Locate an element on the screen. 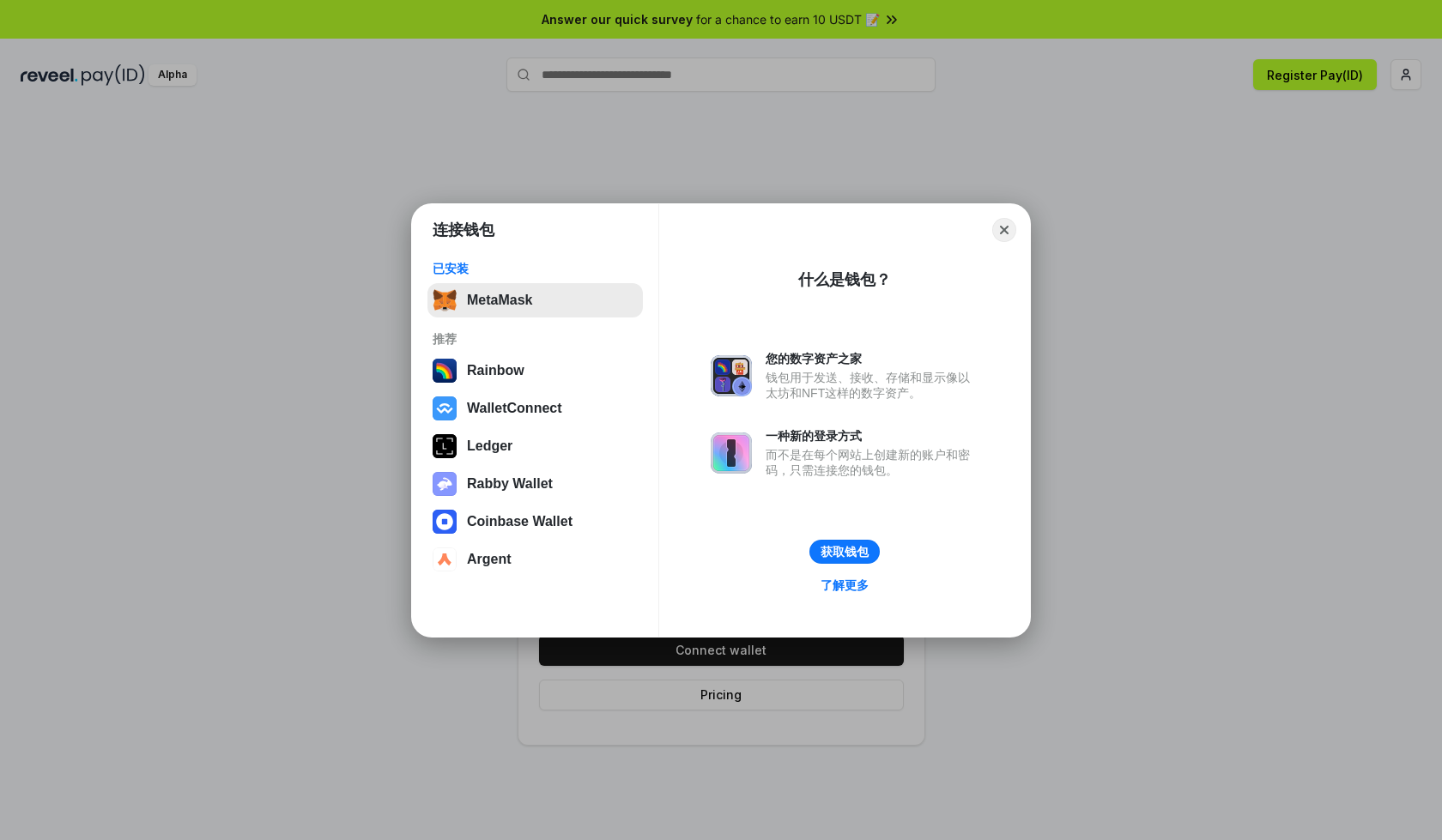 This screenshot has width=1442, height=840. div: 了解更多 is located at coordinates (844, 585).